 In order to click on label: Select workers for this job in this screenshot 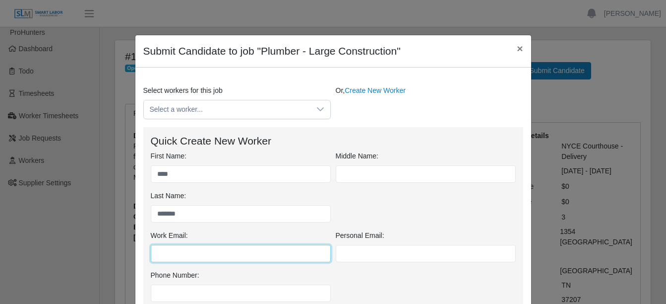, I will do `click(183, 90)`.